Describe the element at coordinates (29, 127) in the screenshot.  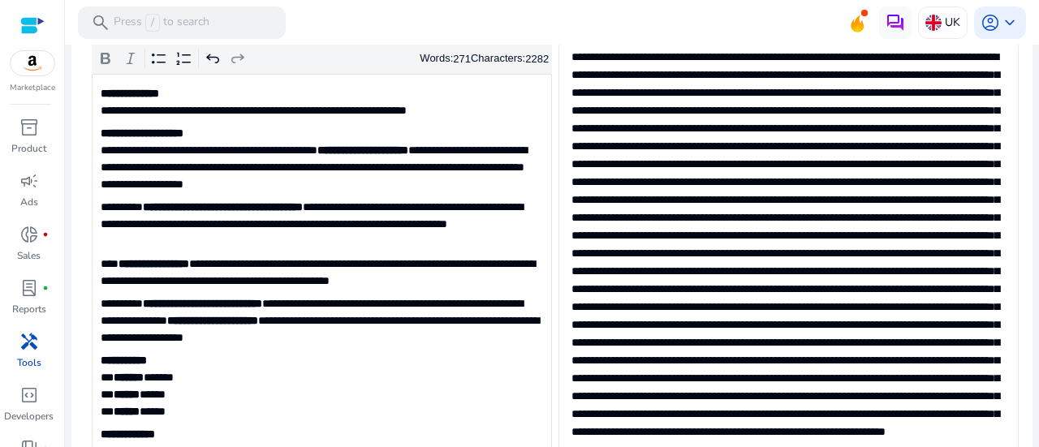
I see `span: inventory_2` at that location.